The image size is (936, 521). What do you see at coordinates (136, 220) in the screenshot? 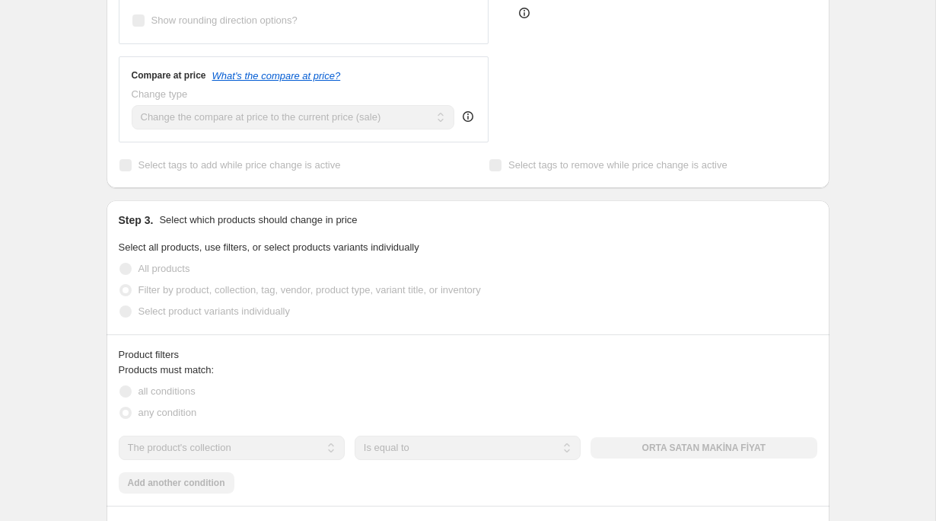
I see `h2: Step 3.` at bounding box center [136, 220].